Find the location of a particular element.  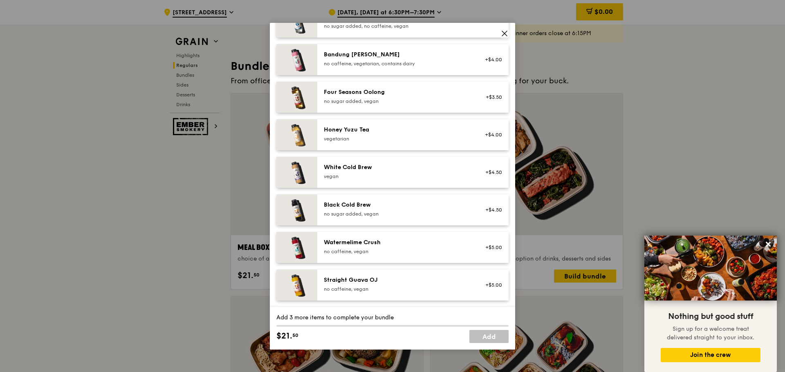

div: Four Seasons Oolong is located at coordinates (397, 92).